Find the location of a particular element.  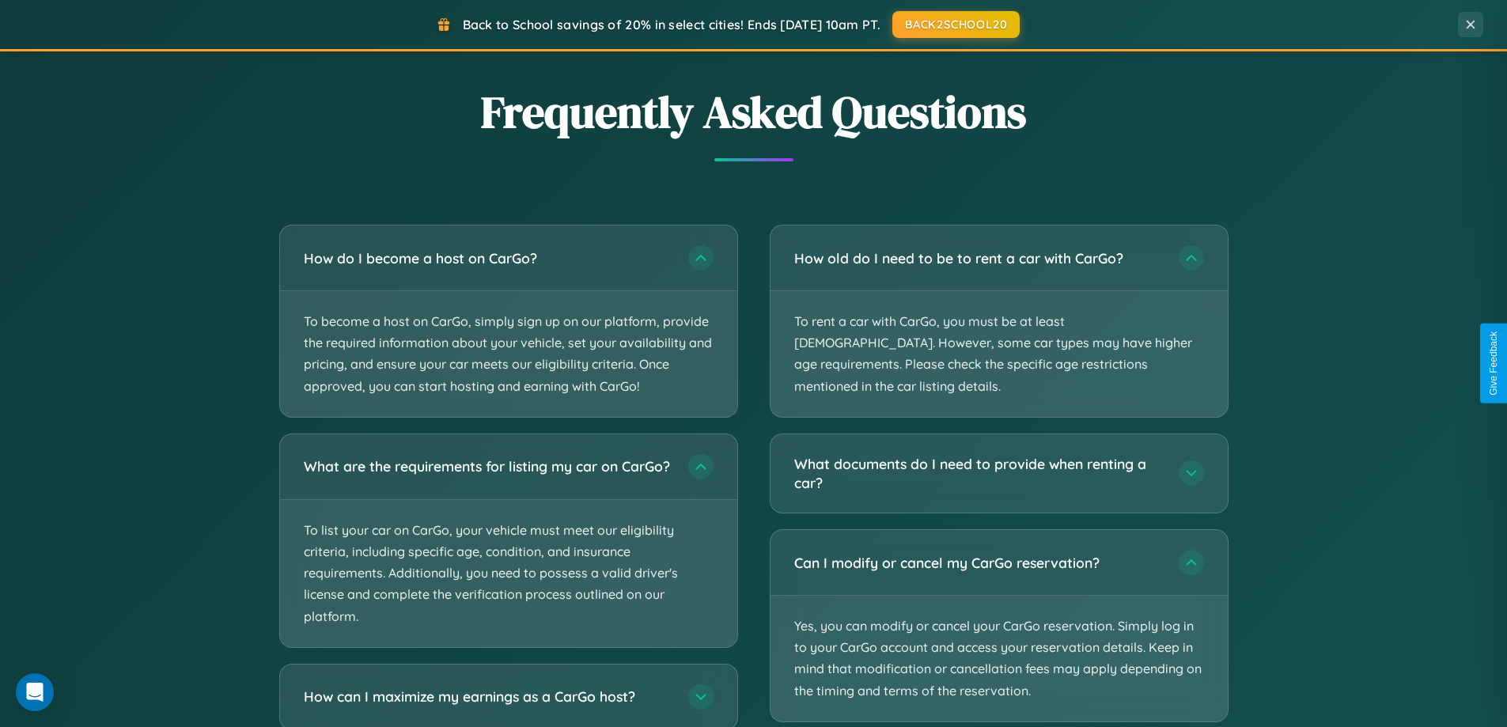

div: Open Intercom Messenger is located at coordinates (35, 692).